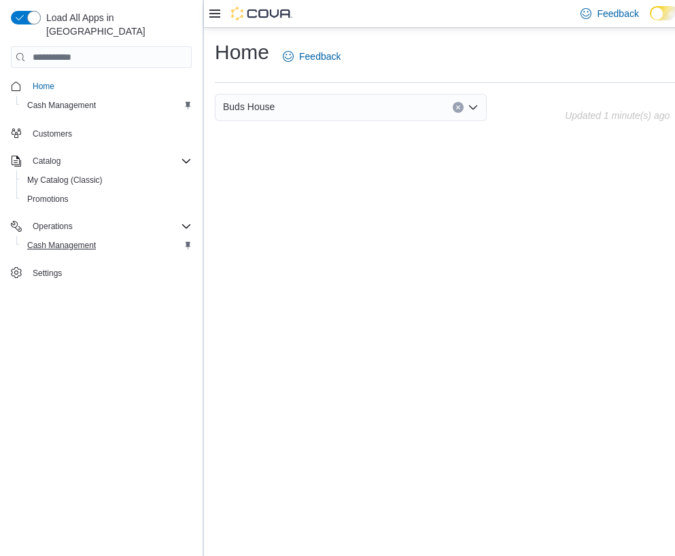  I want to click on button: Home, so click(101, 86).